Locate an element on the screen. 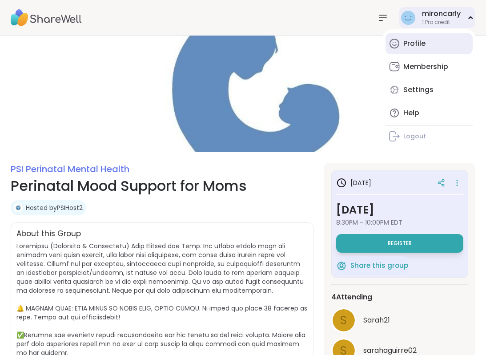 This screenshot has height=355, width=486. a: SSarah21 is located at coordinates (400, 320).